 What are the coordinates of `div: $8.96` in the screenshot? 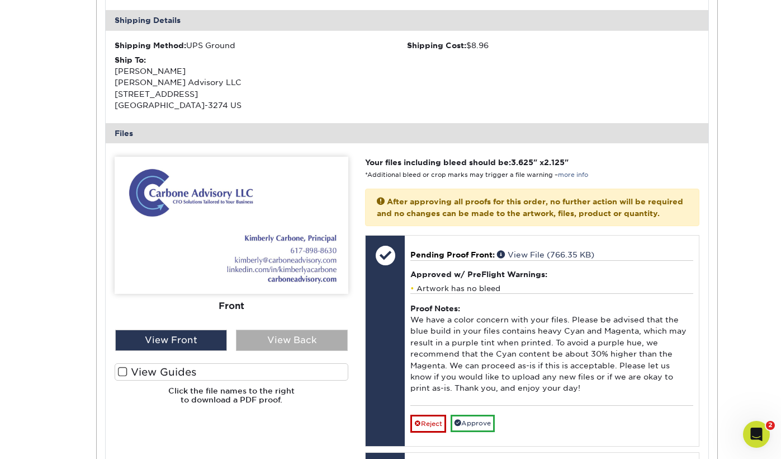 It's located at (553, 45).